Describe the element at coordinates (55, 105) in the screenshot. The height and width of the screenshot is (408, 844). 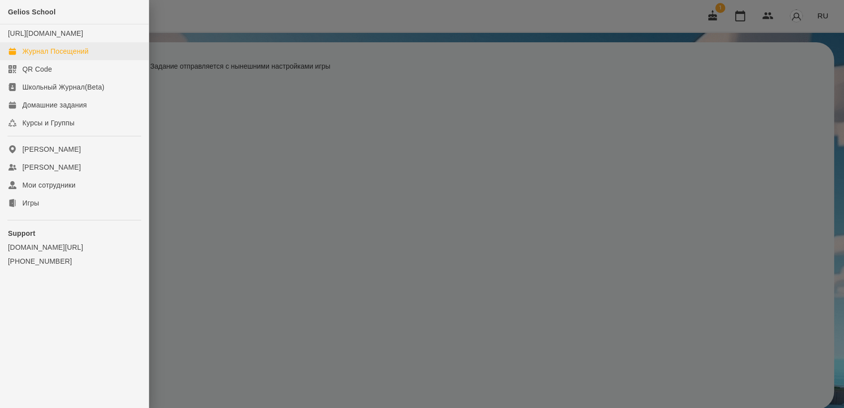
I see `div: Домашние задания` at that location.